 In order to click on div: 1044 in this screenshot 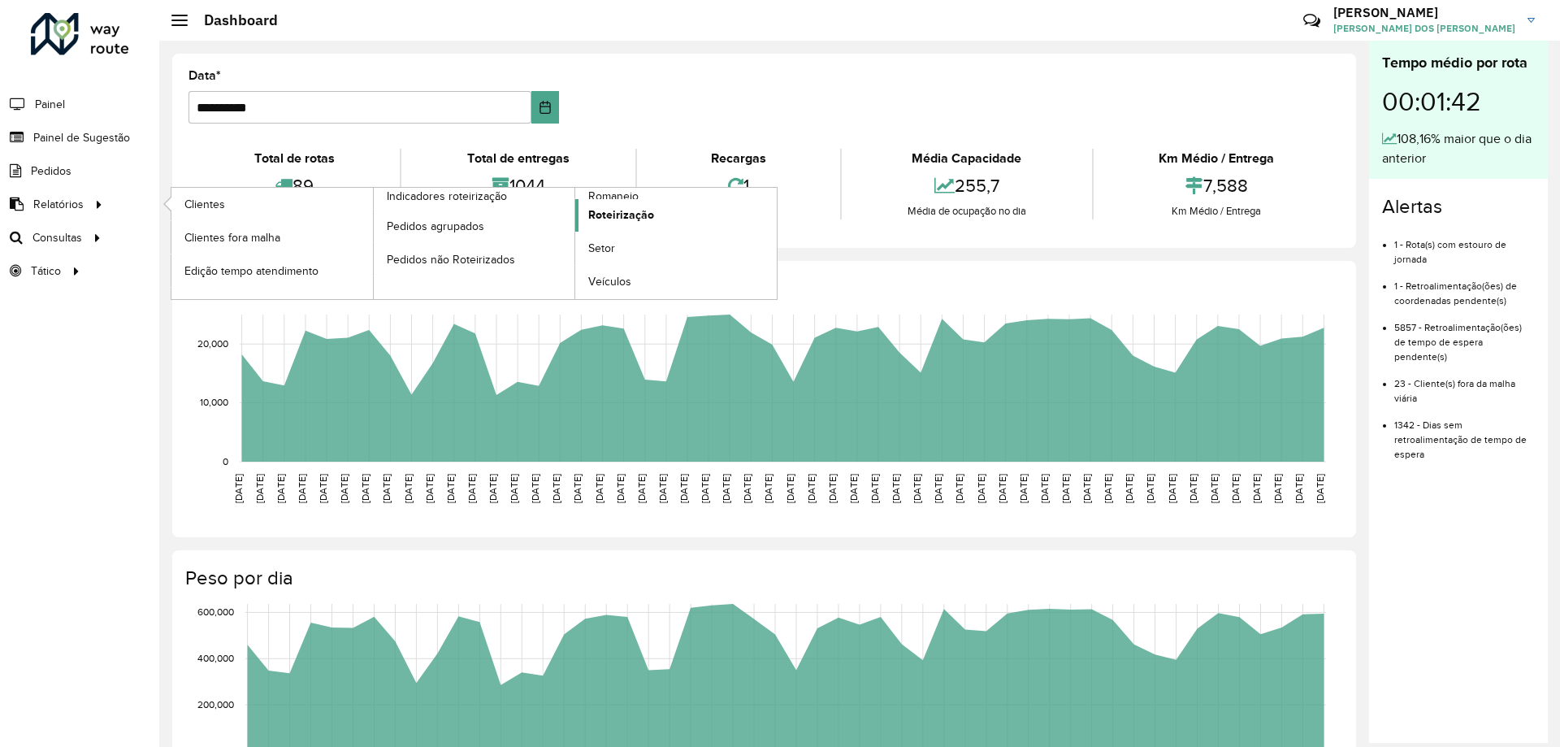, I will do `click(518, 185)`.